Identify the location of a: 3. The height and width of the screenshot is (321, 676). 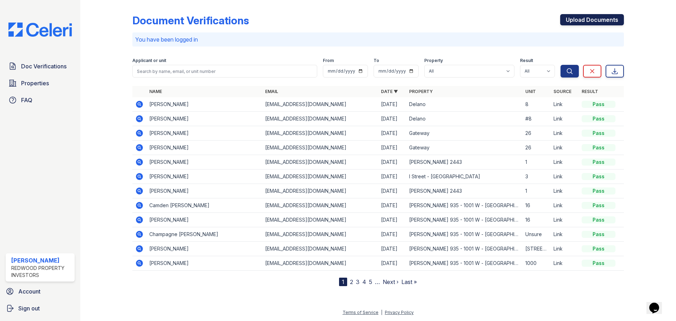
(358, 281).